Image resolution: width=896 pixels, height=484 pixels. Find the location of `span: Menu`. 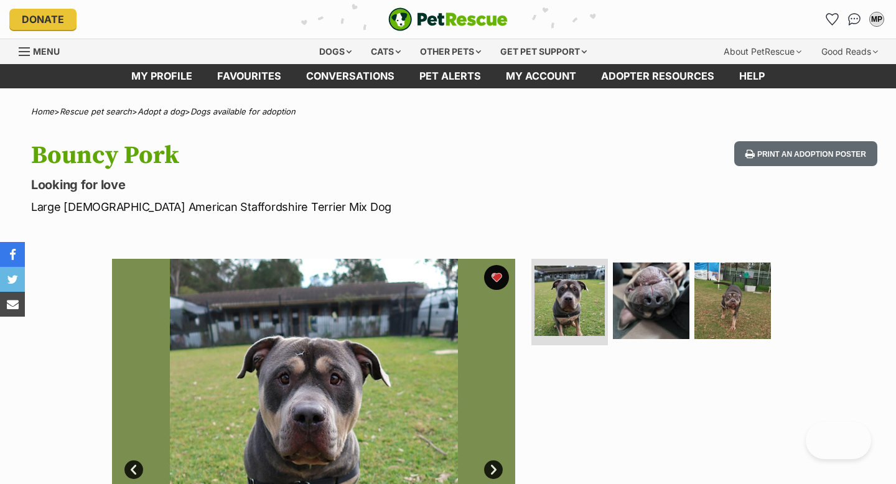

span: Menu is located at coordinates (46, 51).